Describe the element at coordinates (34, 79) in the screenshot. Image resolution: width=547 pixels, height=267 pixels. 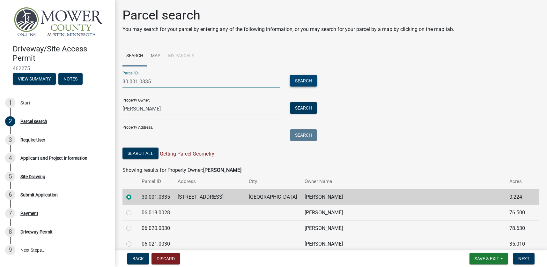
I see `button: View Summary` at that location.